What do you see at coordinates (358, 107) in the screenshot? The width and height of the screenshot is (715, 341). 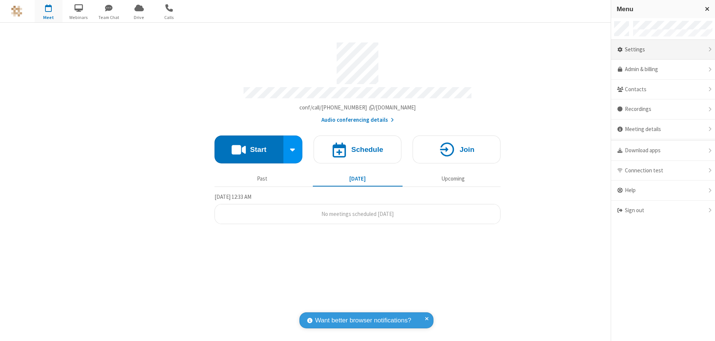 I see `span: Copy my meeting room link` at bounding box center [358, 107].